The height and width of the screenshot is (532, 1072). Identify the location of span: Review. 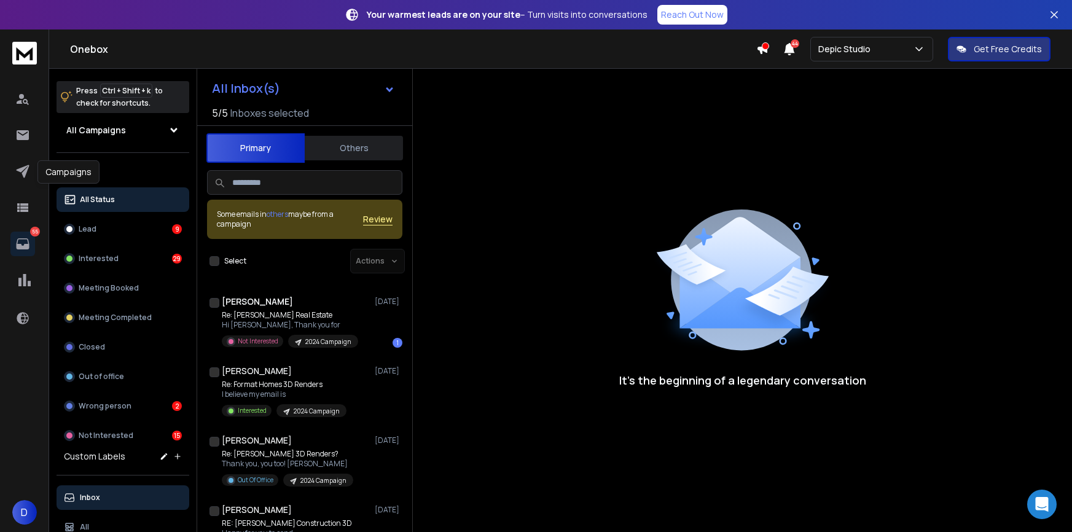
(378, 219).